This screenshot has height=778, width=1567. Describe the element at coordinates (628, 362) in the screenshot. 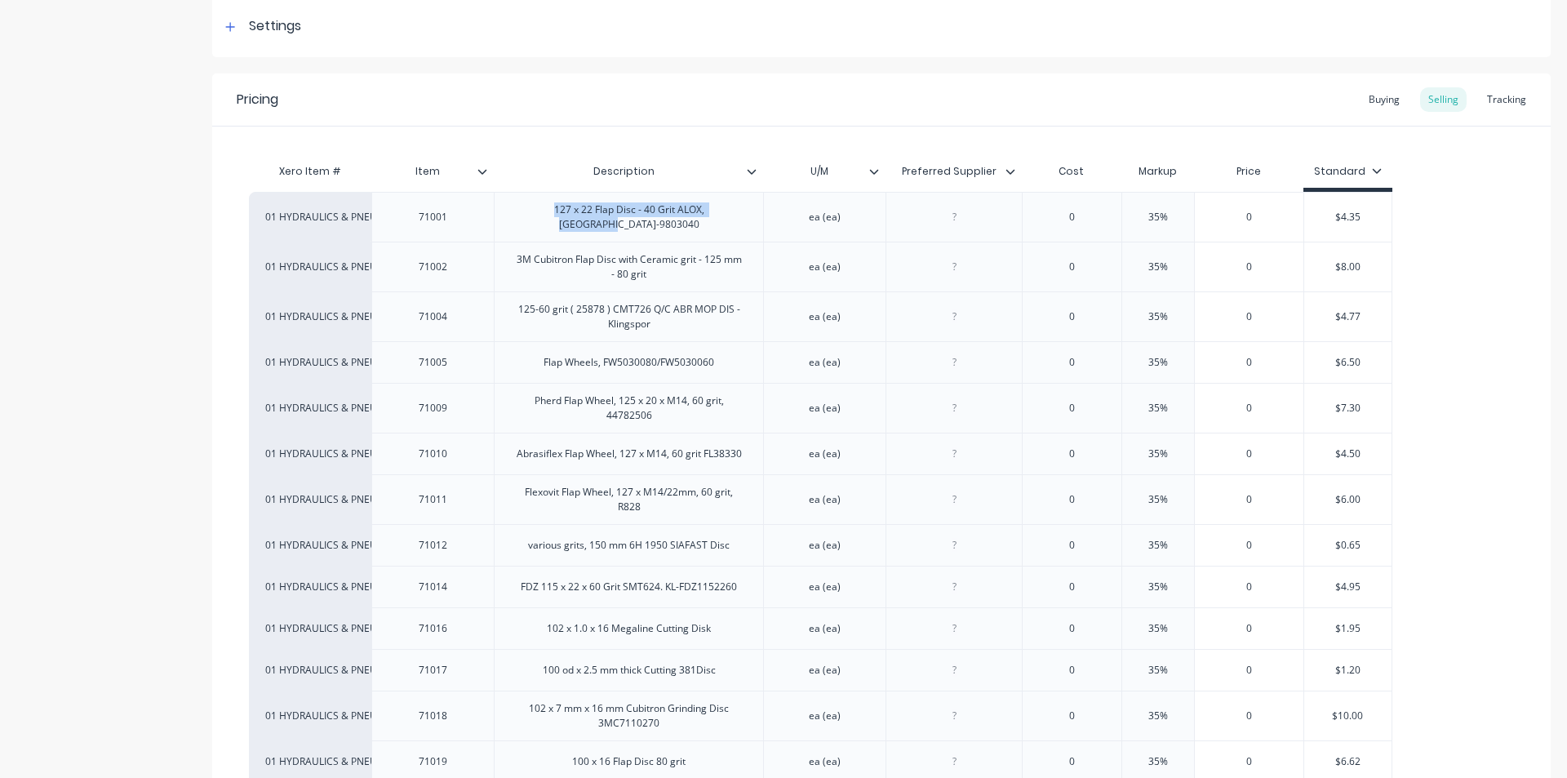

I see `div: Flap Wheels, FW5030080/FW5030060` at that location.